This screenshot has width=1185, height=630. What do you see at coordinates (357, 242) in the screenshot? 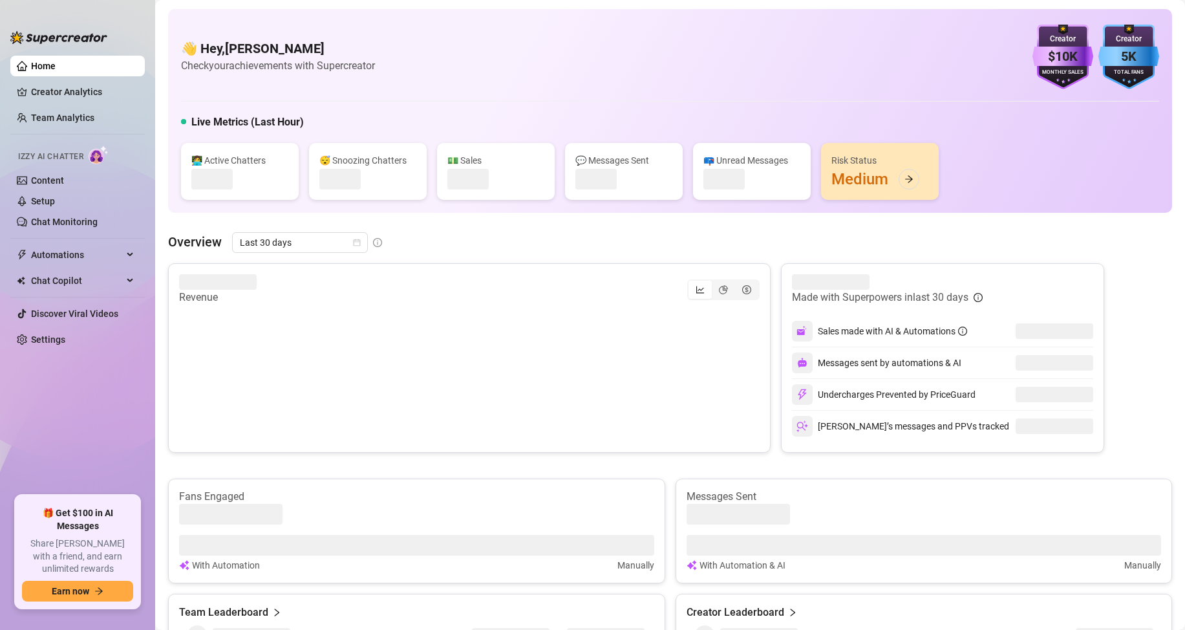
I see `span: calendar` at bounding box center [357, 242].